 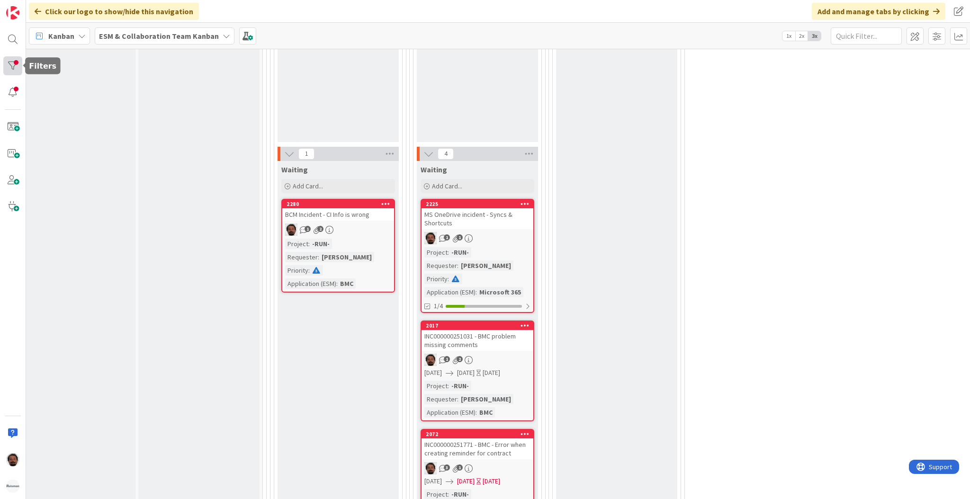 What do you see at coordinates (338, 210) in the screenshot?
I see `div: 2280BCM Incident - CI Info is wrong` at bounding box center [338, 210].